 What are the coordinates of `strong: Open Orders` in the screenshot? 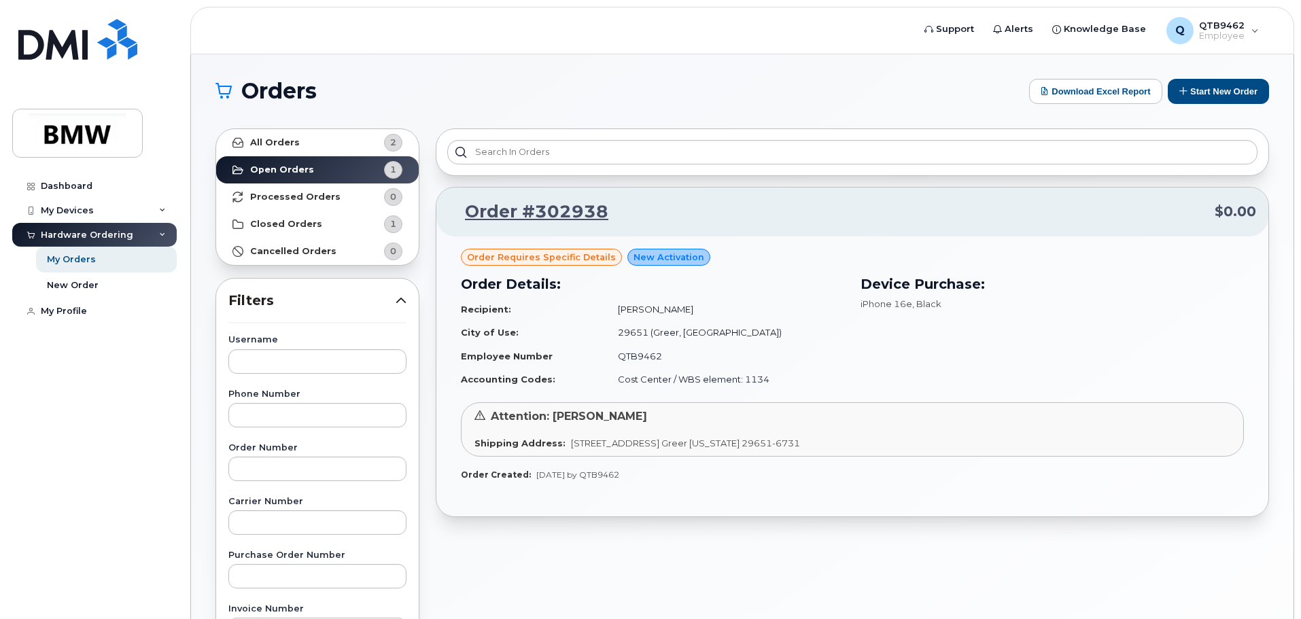 It's located at (282, 170).